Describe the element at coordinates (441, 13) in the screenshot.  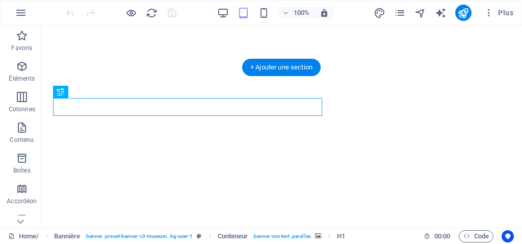
I see `button: text_generator` at that location.